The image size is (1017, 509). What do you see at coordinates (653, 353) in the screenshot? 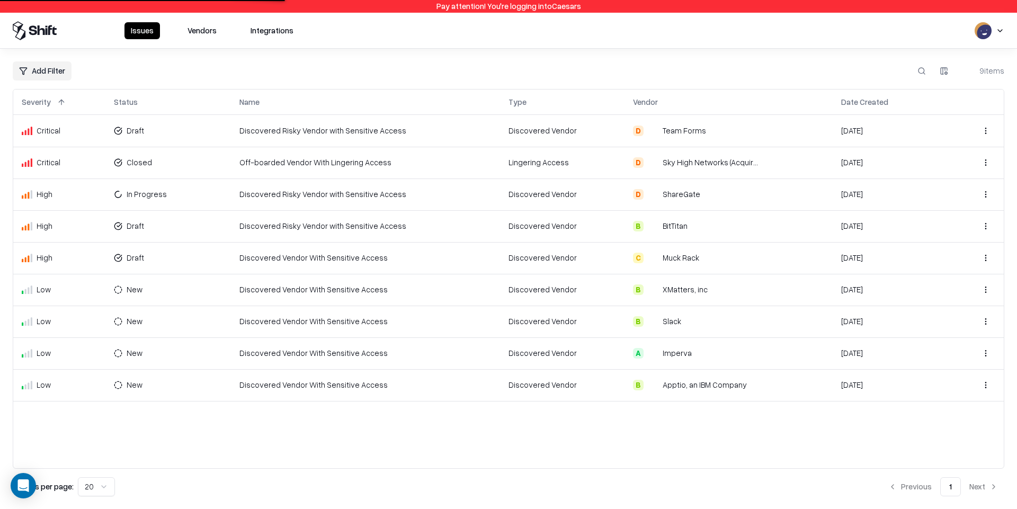
I see `img: Imperva` at bounding box center [653, 353].